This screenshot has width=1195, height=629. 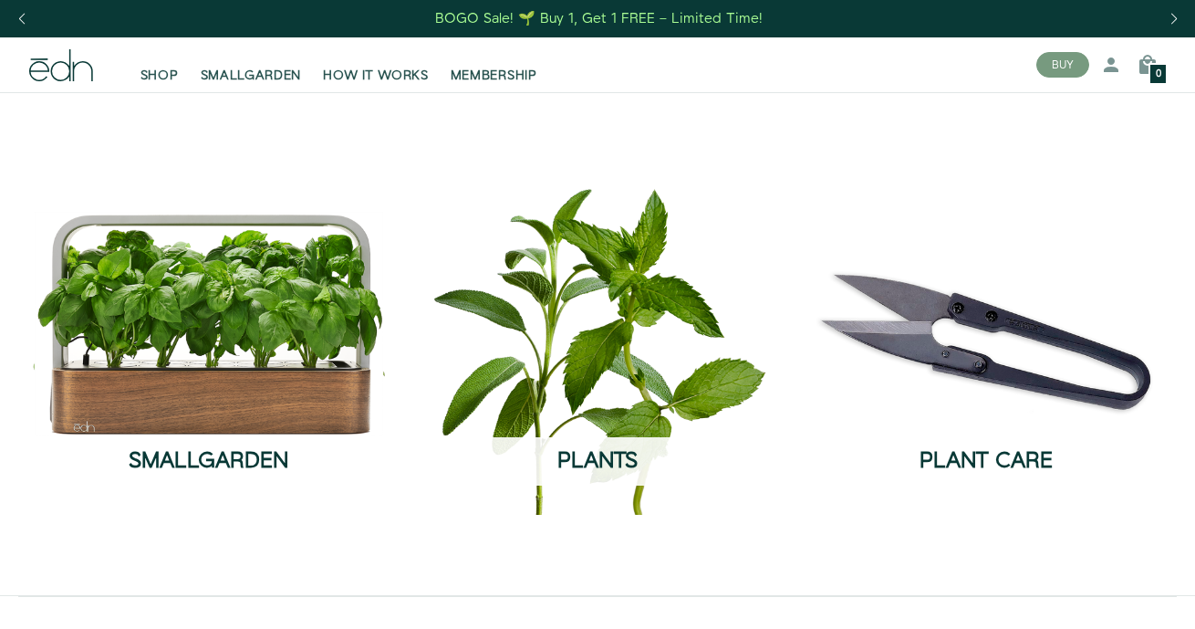 I want to click on a: Plant Care, so click(x=986, y=328).